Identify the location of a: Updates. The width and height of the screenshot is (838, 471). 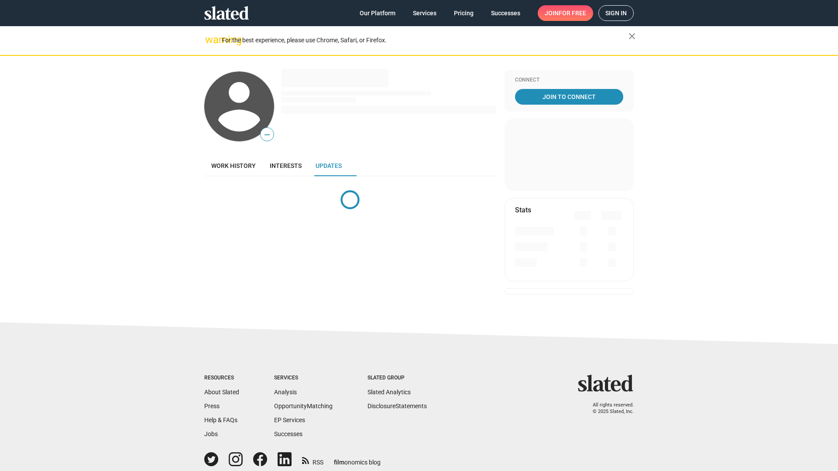
(329, 166).